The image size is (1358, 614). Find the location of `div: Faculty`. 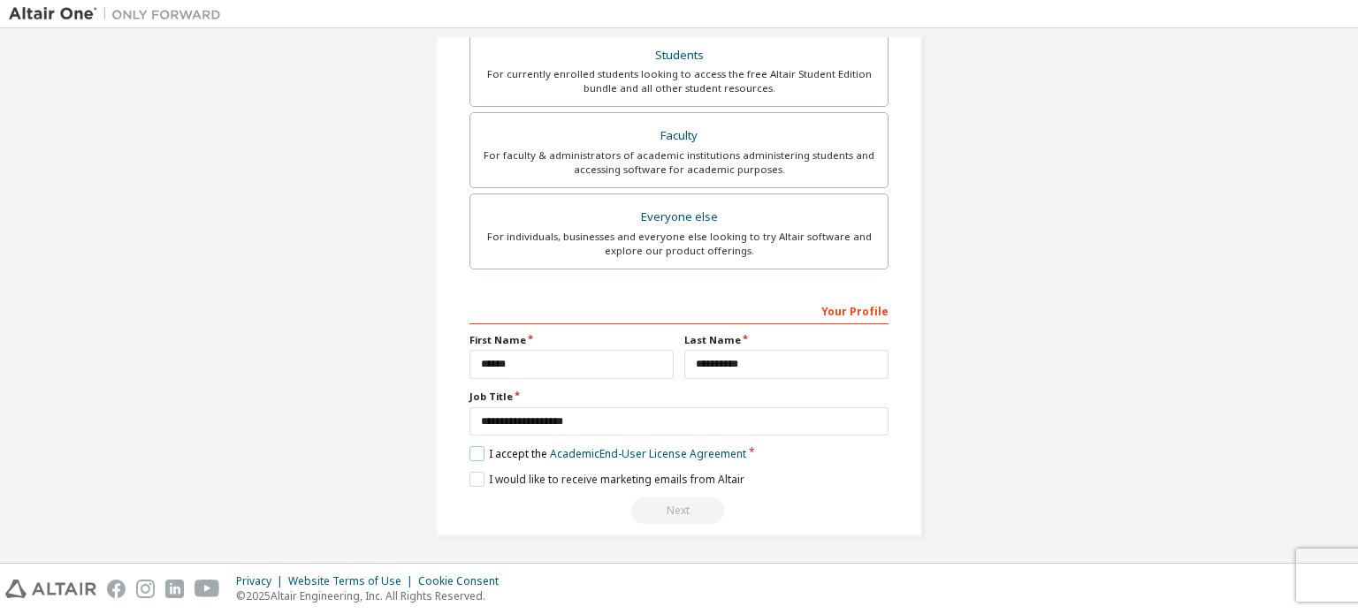

div: Faculty is located at coordinates (679, 136).